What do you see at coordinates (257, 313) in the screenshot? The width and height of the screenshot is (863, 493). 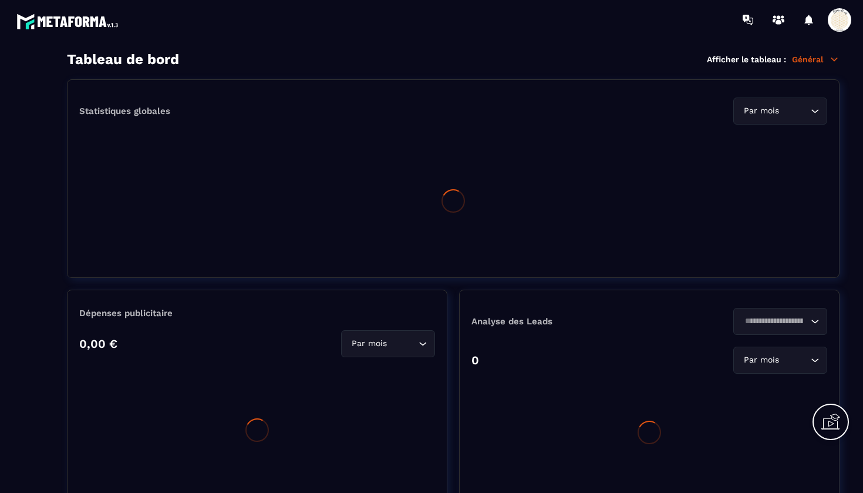 I see `p: Dépenses publicitaire` at bounding box center [257, 313].